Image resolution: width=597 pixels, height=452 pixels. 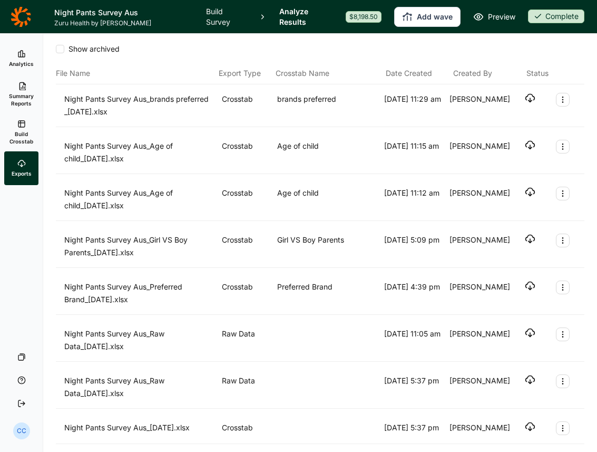 I want to click on a: Build Crosstab, so click(x=21, y=132).